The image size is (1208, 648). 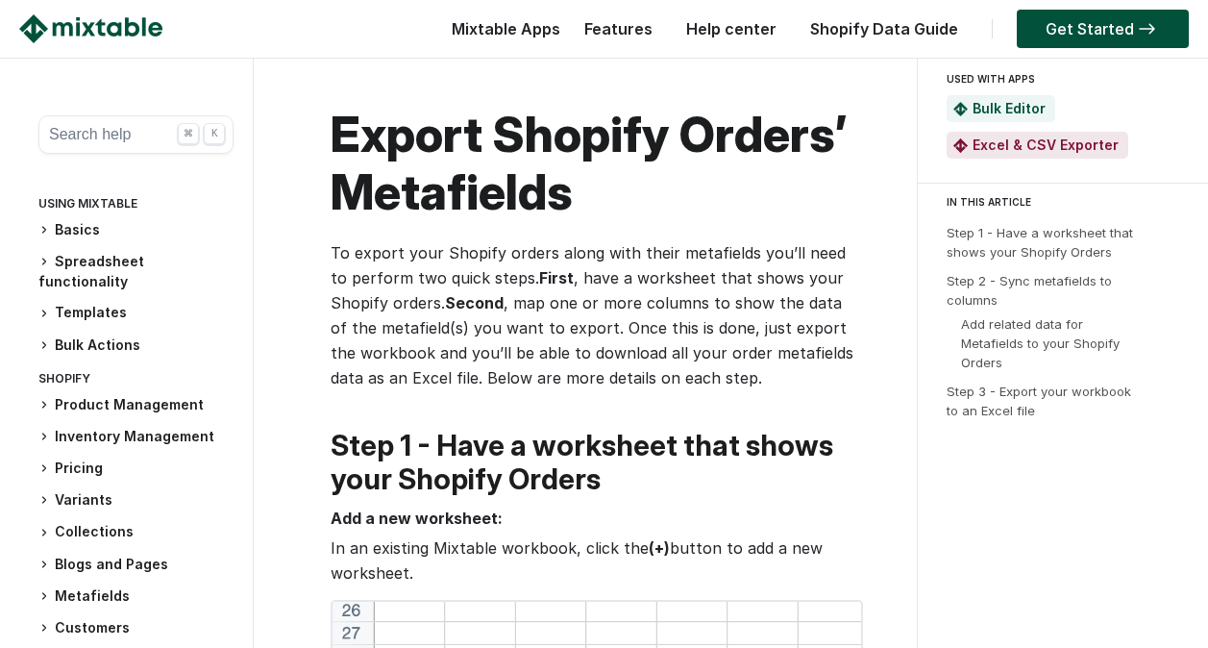 What do you see at coordinates (214, 134) in the screenshot?
I see `div: K` at bounding box center [214, 134].